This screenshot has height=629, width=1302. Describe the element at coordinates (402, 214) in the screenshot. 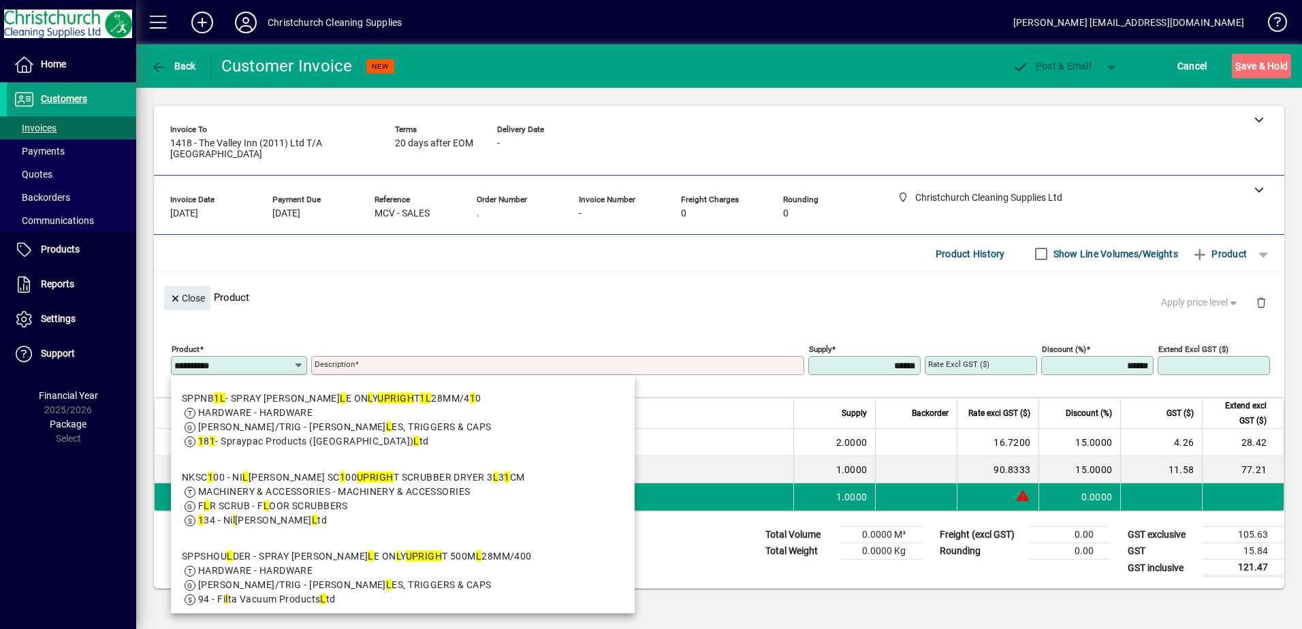

I see `span: MCV - SALES` at that location.